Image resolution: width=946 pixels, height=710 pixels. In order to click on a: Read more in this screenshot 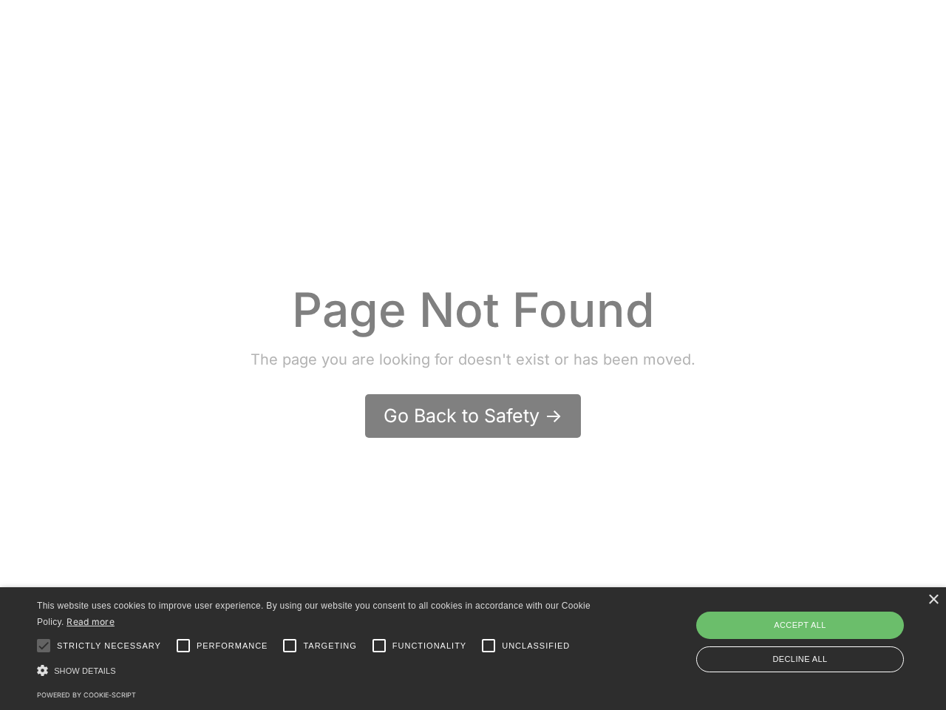, I will do `click(90, 621)`.